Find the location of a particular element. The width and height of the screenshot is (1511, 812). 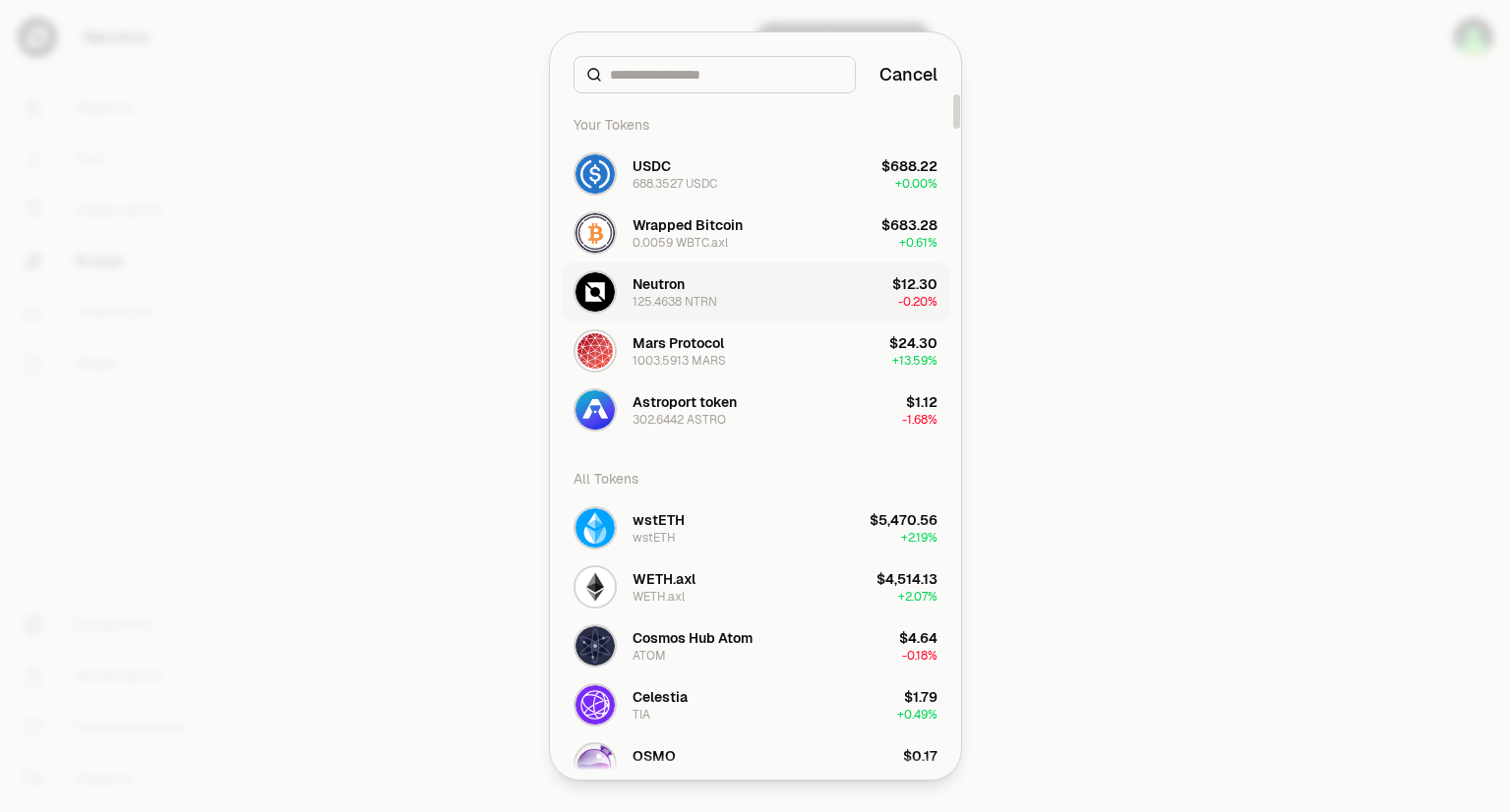

span: -0.20% is located at coordinates (918, 302).